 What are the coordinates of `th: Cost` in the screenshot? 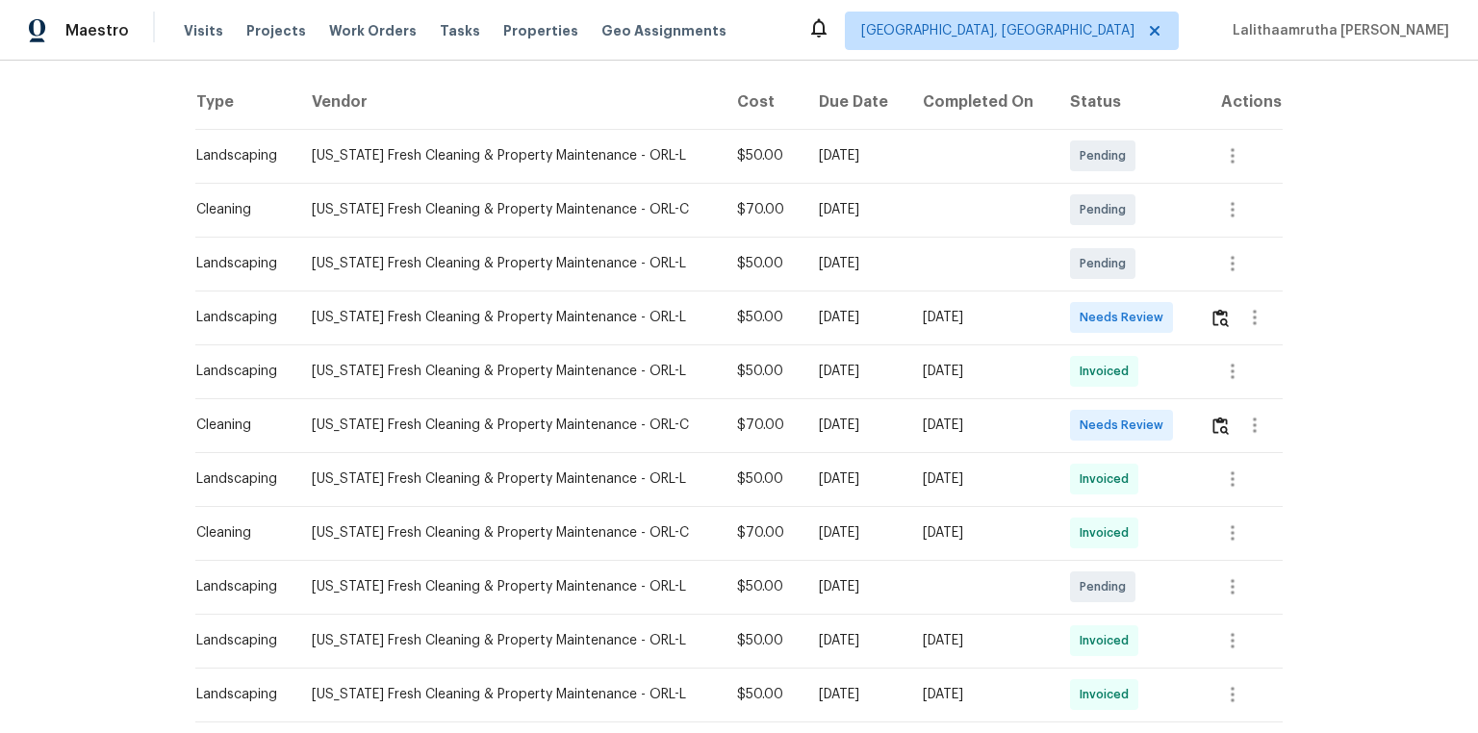 It's located at (762, 102).